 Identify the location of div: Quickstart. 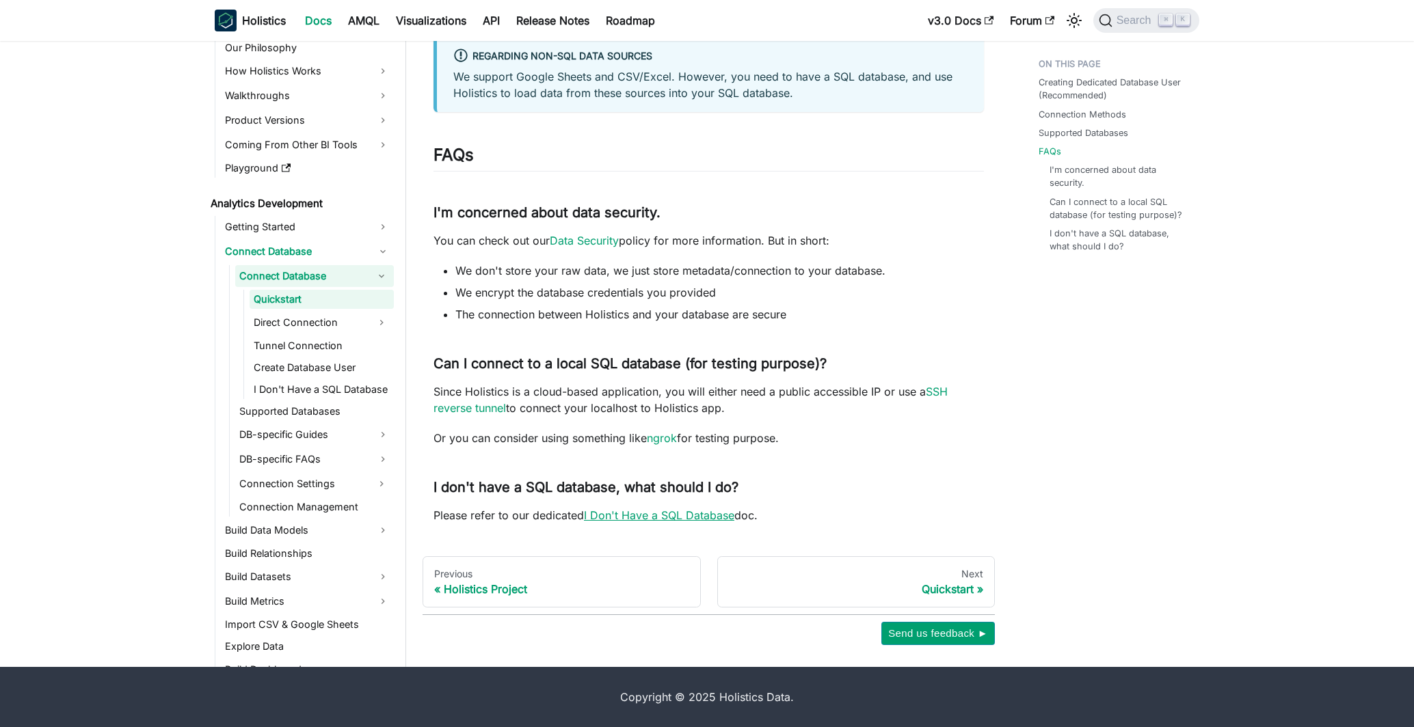
(856, 589).